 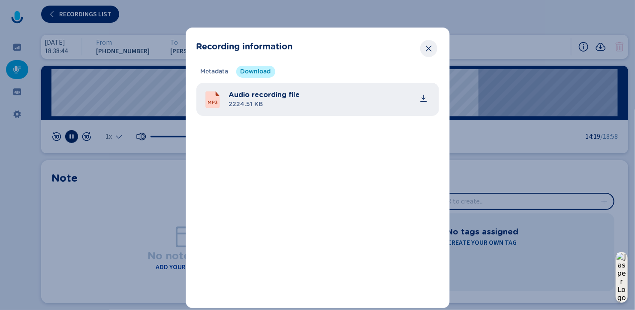 I want to click on header: Recording information, so click(x=318, y=47).